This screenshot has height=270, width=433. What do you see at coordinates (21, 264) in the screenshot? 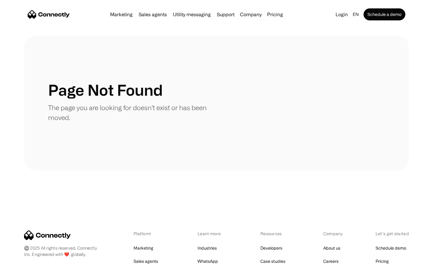
I see `aside: Language selected: English` at bounding box center [21, 264].